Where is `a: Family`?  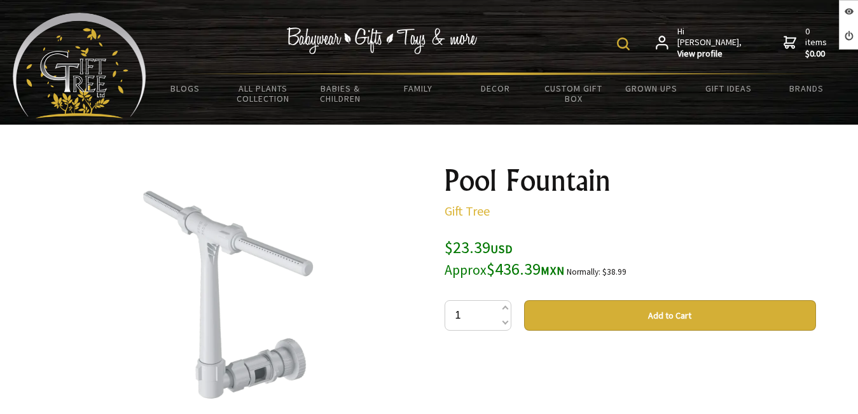 a: Family is located at coordinates (418, 88).